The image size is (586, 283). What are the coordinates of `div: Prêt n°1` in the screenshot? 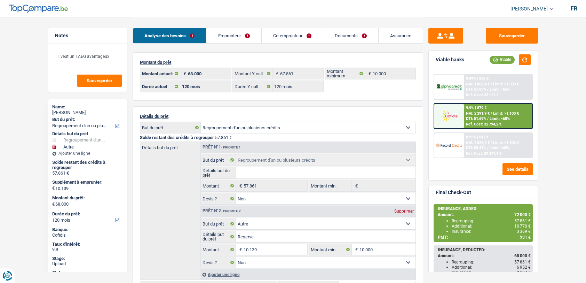 It's located at (222, 147).